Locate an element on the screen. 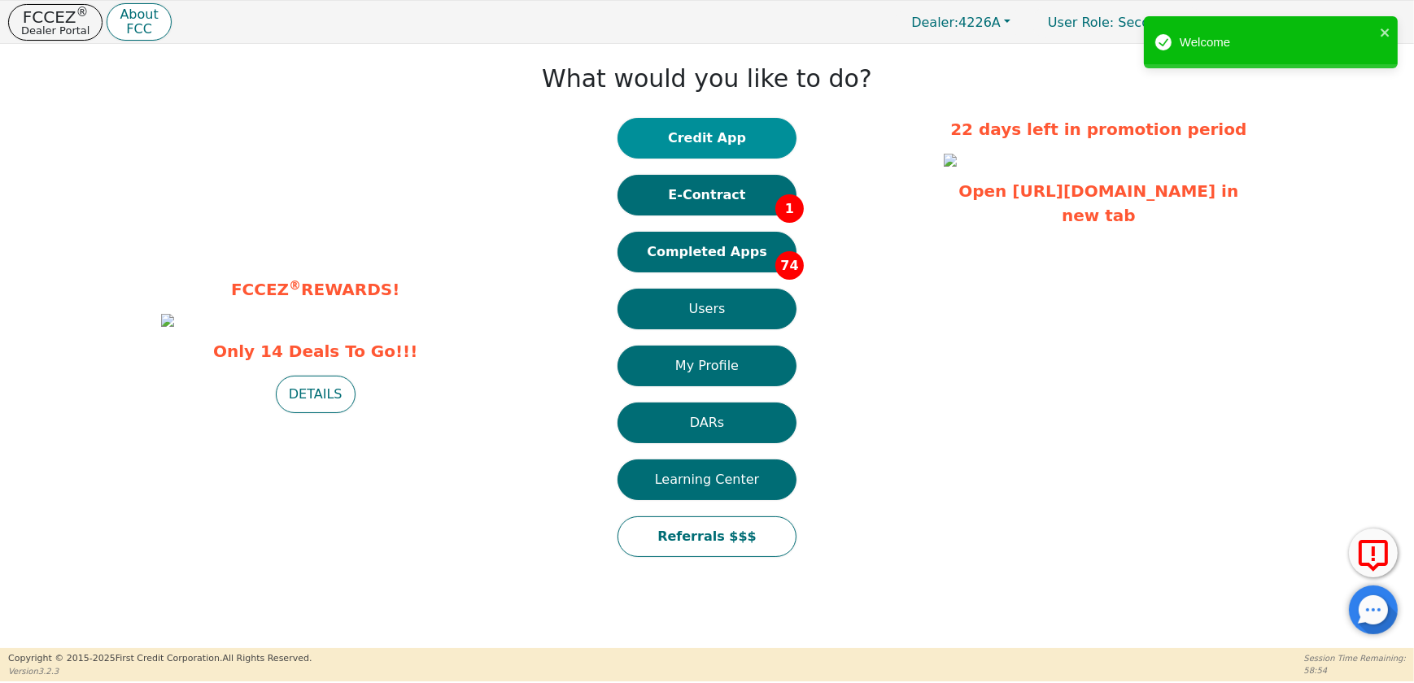 Image resolution: width=1414 pixels, height=683 pixels. span: 4226A is located at coordinates (956, 22).